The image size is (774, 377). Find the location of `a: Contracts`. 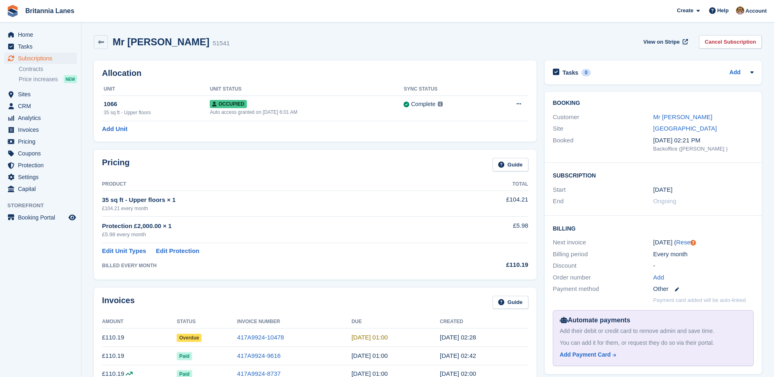

a: Contracts is located at coordinates (48, 69).